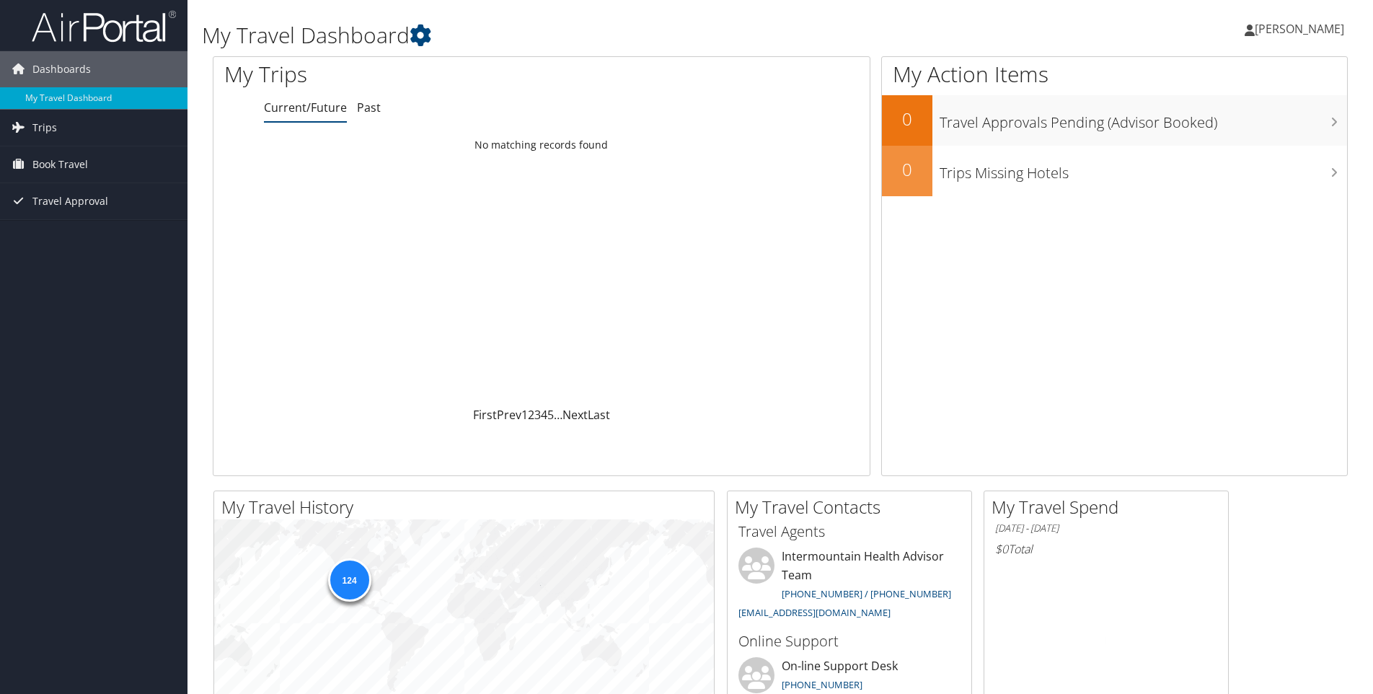 This screenshot has width=1373, height=694. I want to click on a: Past, so click(369, 107).